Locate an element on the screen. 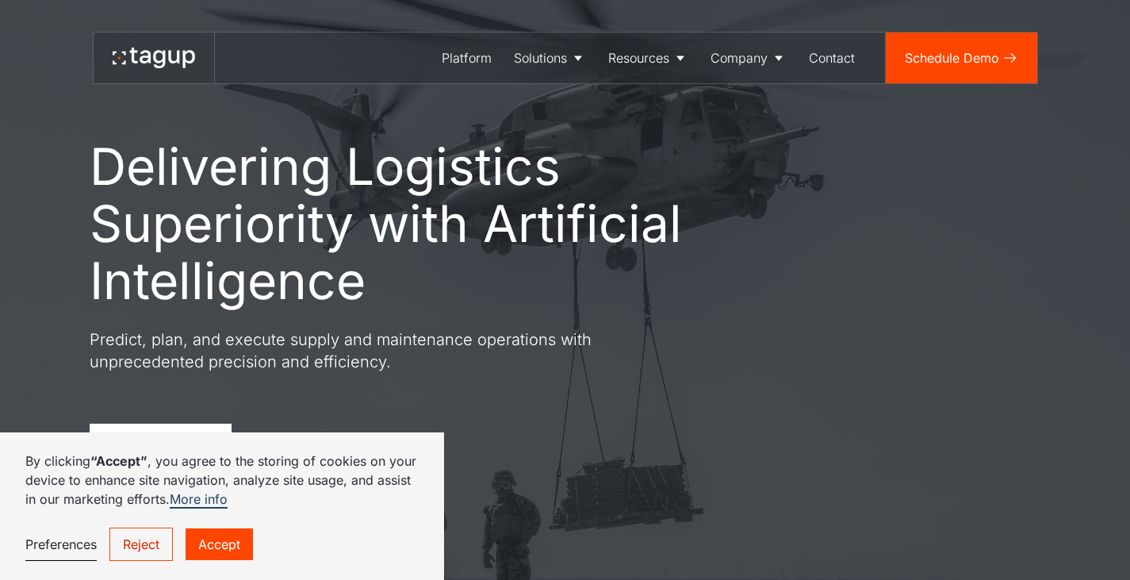  a: Reject is located at coordinates (141, 544).